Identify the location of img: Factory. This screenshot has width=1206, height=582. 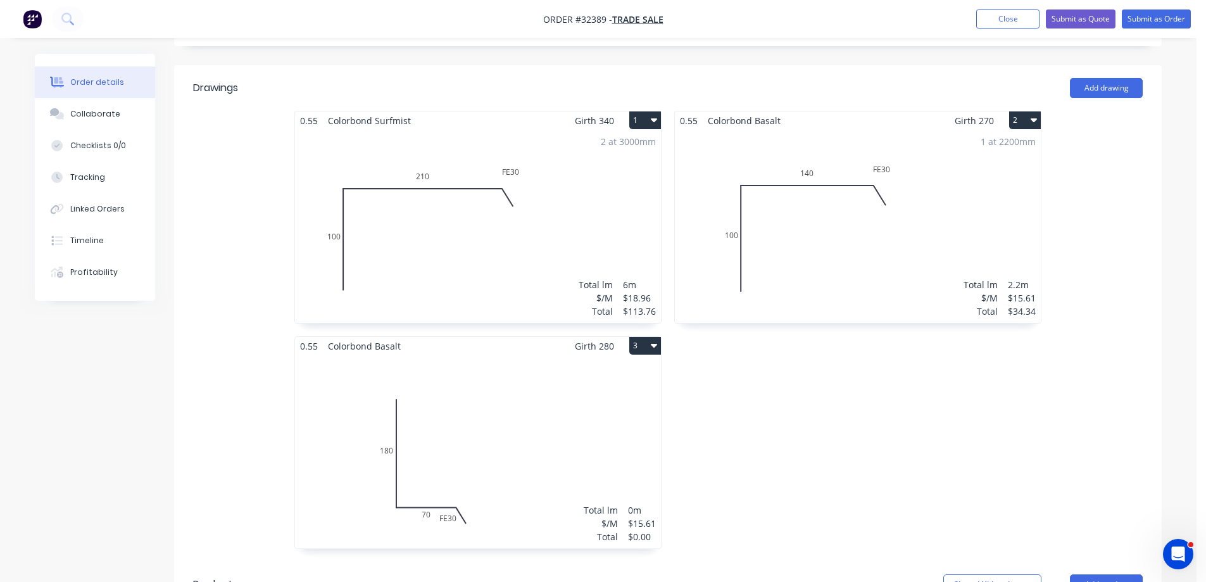
(32, 19).